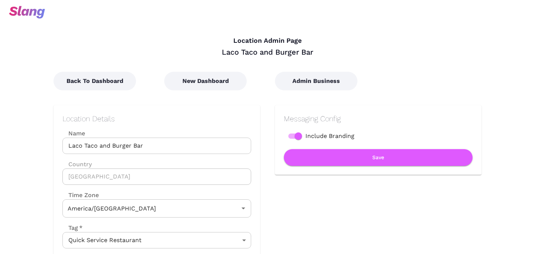 Image resolution: width=535 pixels, height=254 pixels. What do you see at coordinates (316, 81) in the screenshot?
I see `button: Admin Business` at bounding box center [316, 81].